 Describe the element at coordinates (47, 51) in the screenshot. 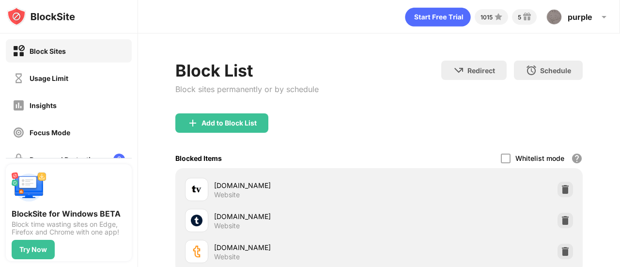

I see `div: Block Sites` at that location.